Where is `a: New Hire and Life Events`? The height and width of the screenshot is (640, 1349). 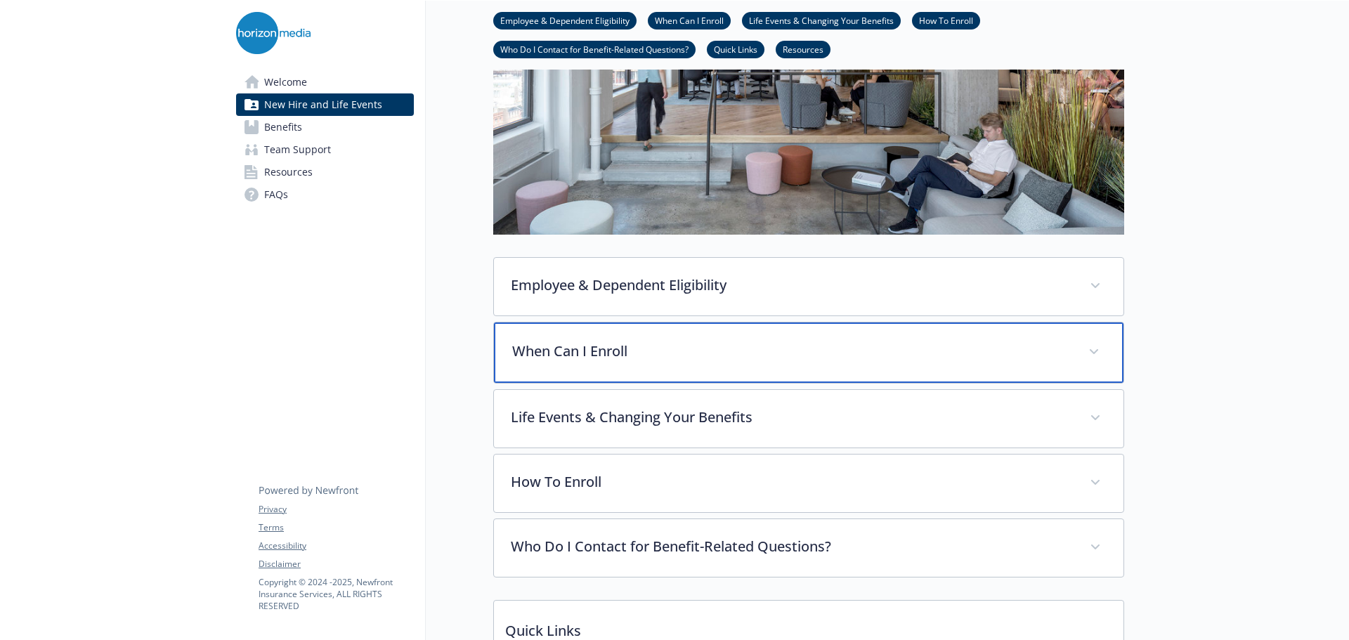 a: New Hire and Life Events is located at coordinates (324, 105).